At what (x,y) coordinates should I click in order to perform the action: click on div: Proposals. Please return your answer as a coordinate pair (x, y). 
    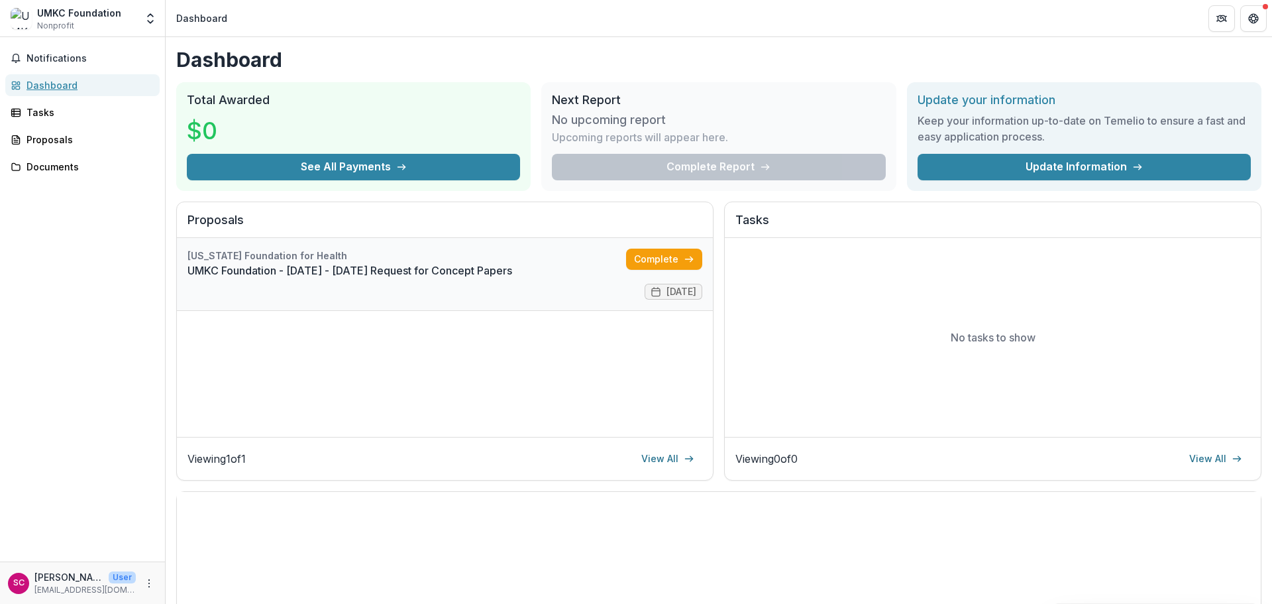
    Looking at the image, I should click on (87, 139).